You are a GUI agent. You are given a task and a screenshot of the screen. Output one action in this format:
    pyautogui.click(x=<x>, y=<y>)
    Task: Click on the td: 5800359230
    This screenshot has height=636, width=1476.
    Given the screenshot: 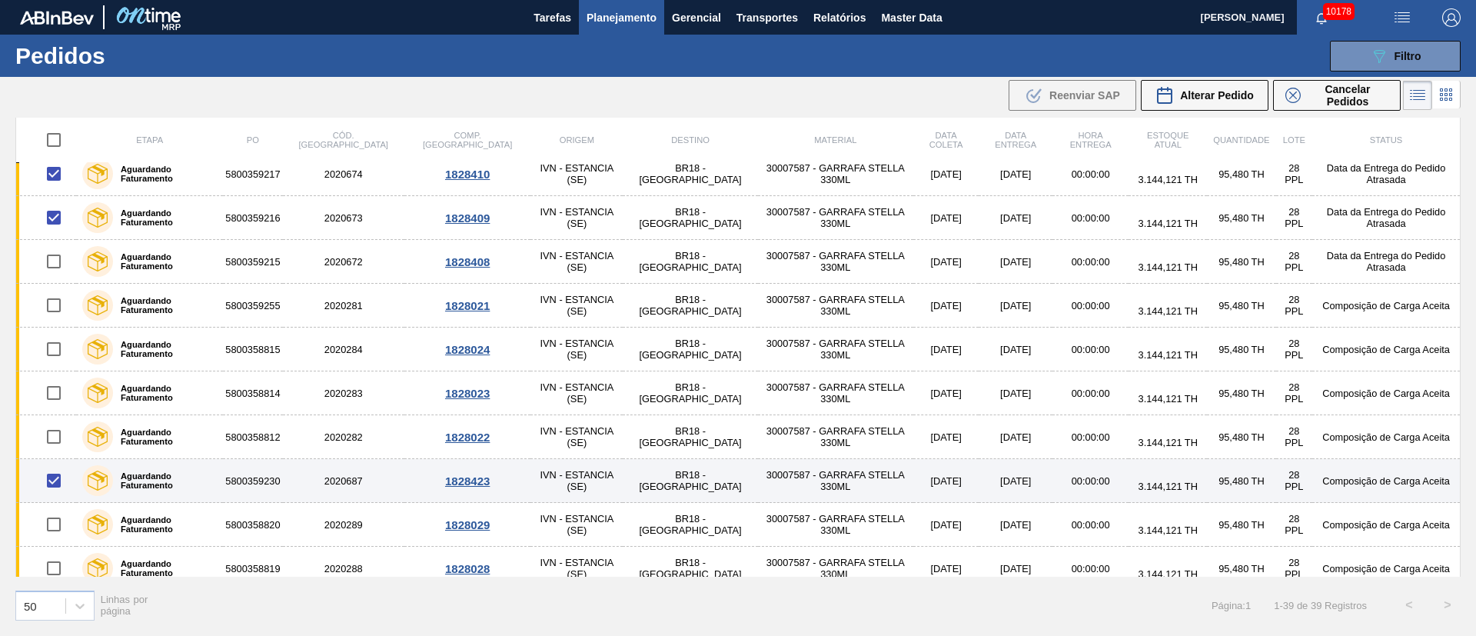 What is the action you would take?
    pyautogui.click(x=252, y=481)
    